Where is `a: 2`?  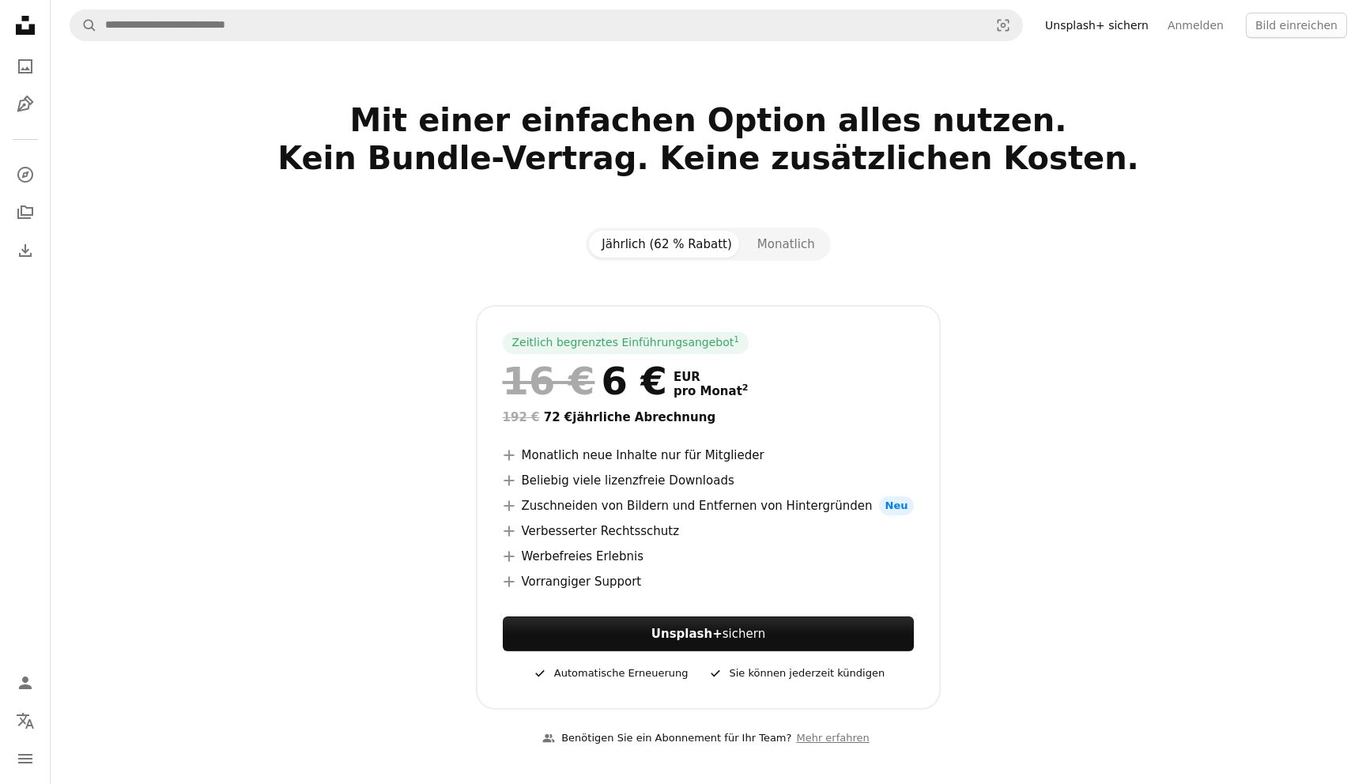 a: 2 is located at coordinates (746, 391).